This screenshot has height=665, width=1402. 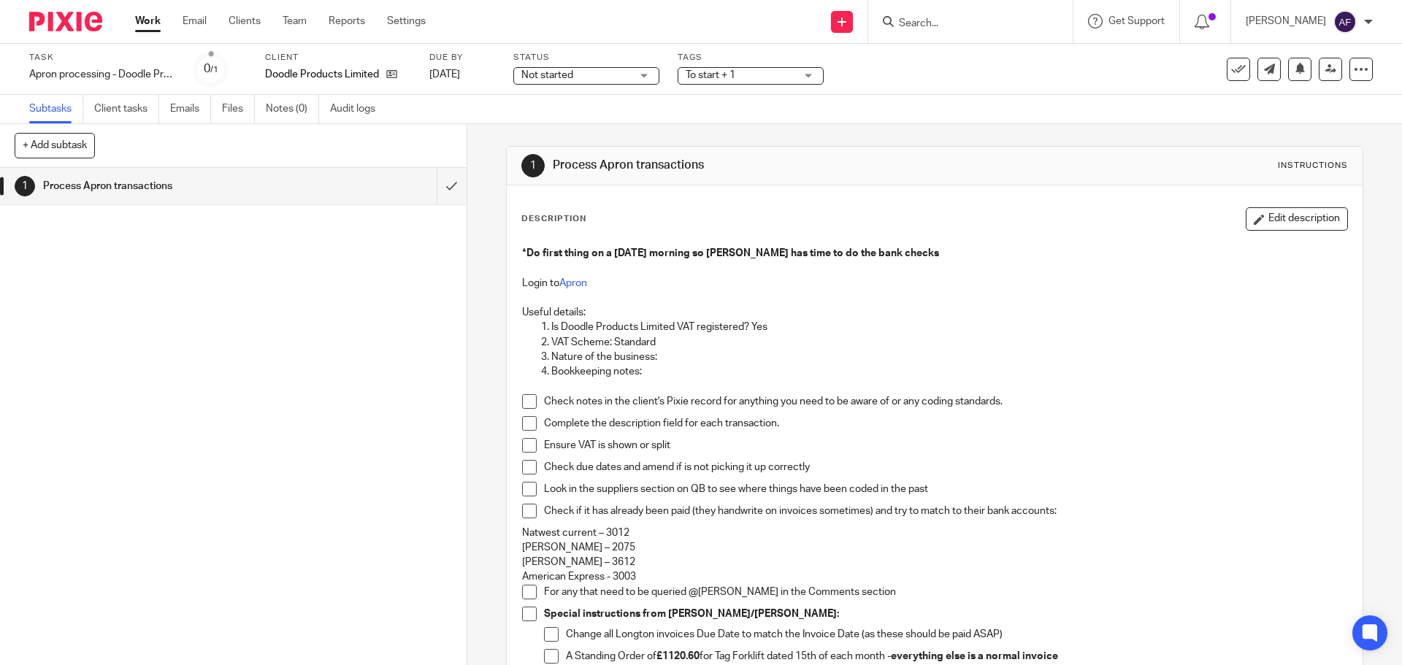 What do you see at coordinates (102, 74) in the screenshot?
I see `div: Apron processing - Doodle Products` at bounding box center [102, 74].